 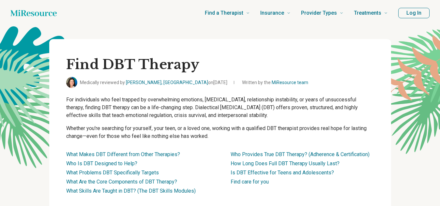 I want to click on a: What Skills Are Taught in DBT? (The DBT Skills Modules), so click(x=131, y=191).